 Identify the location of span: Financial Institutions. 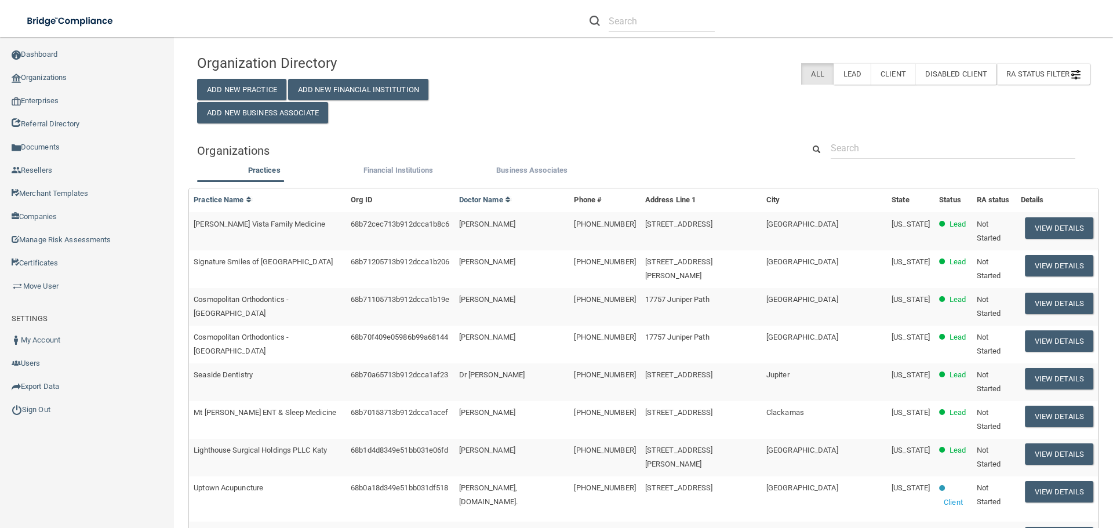
(398, 170).